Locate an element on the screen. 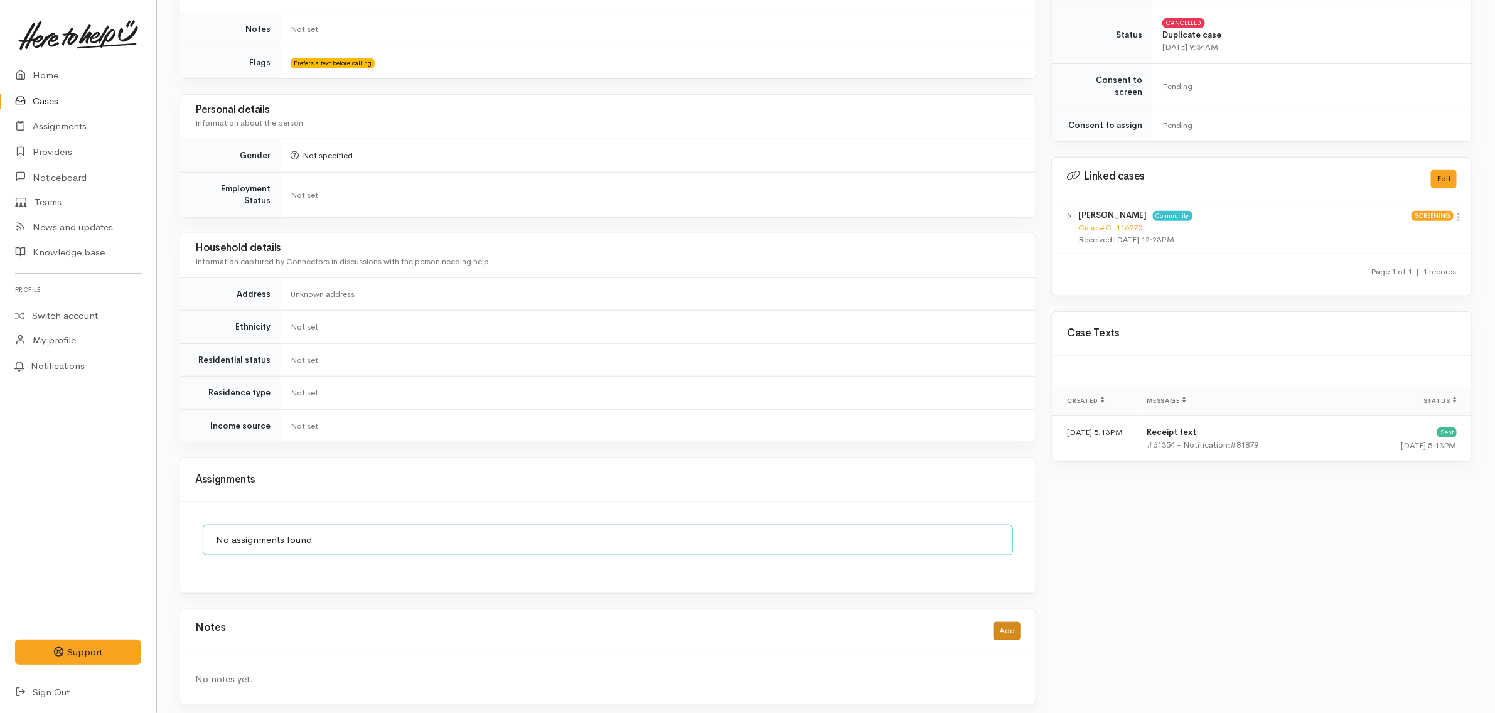 This screenshot has height=713, width=1495. span: Created is located at coordinates (1085, 400).